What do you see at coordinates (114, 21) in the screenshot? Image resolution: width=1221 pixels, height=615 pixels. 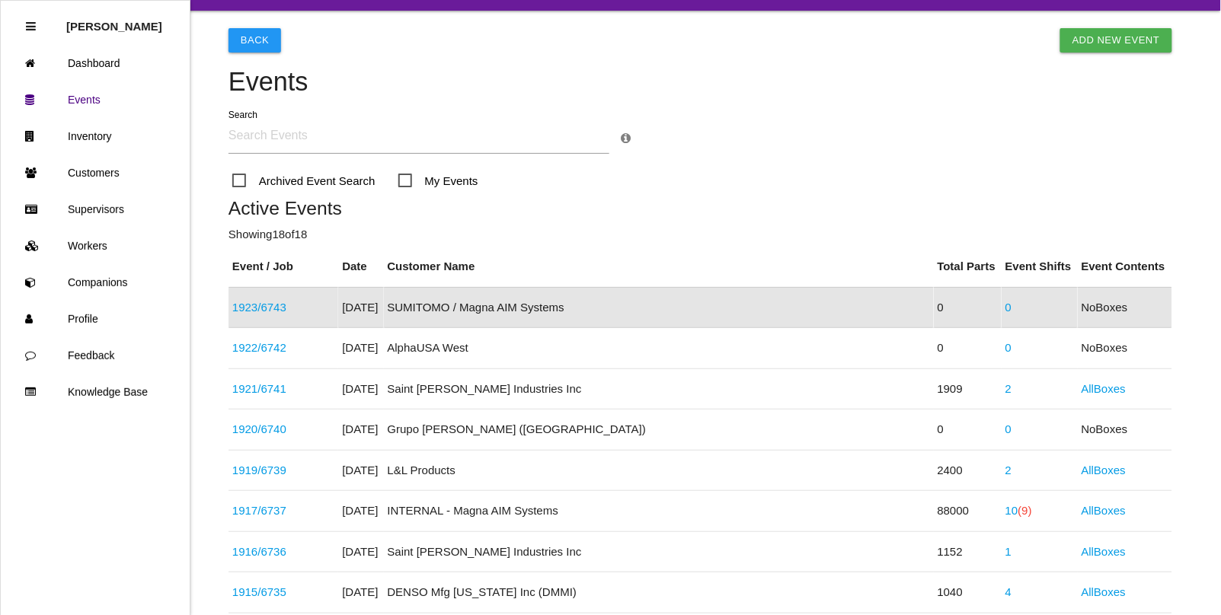 I see `p: Rosie Blandino` at bounding box center [114, 21].